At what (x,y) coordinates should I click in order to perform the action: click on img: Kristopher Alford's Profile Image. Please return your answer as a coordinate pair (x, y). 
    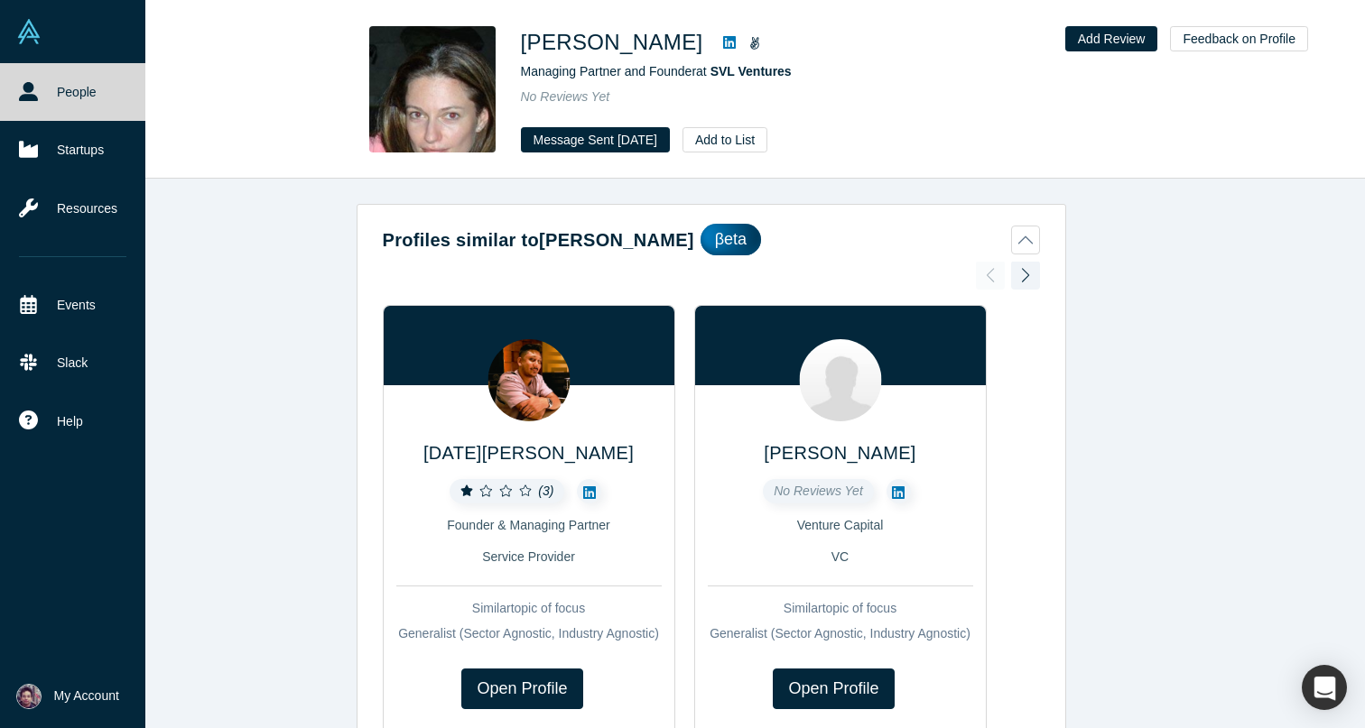
    Looking at the image, I should click on (840, 380).